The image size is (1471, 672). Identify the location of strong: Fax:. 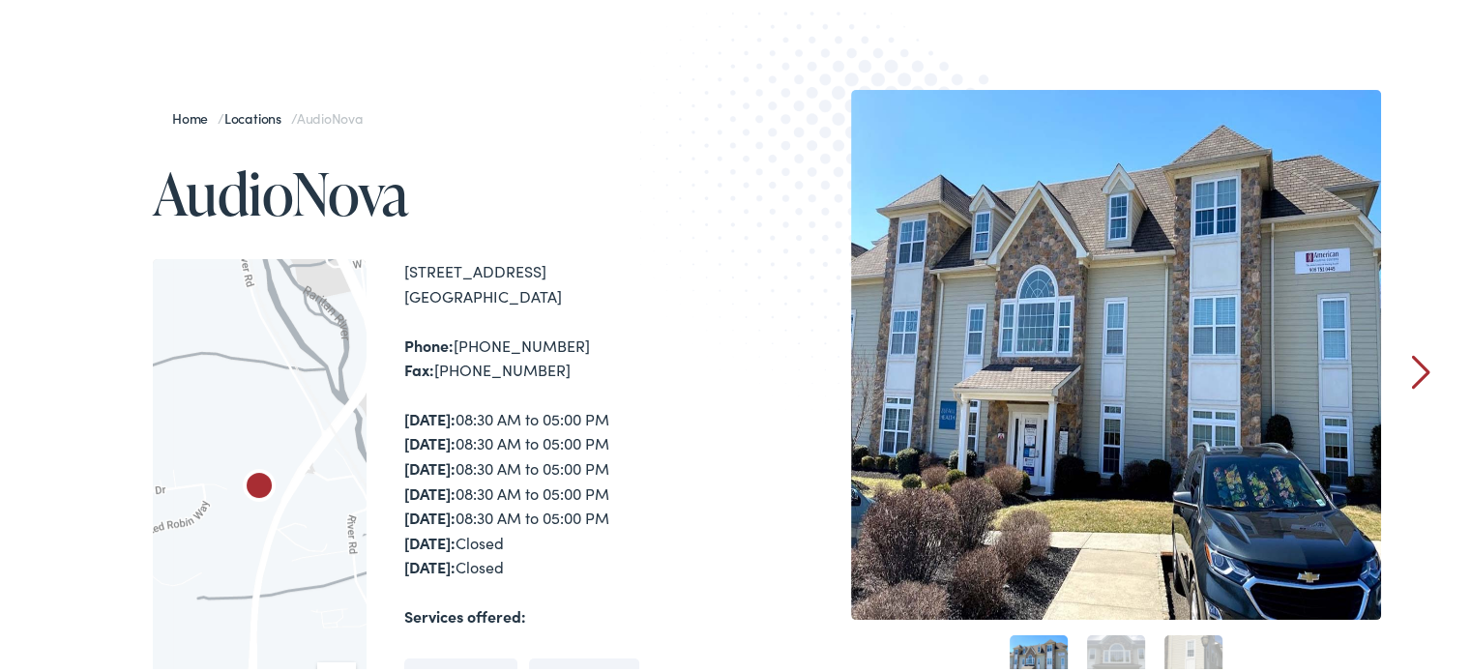
(419, 367).